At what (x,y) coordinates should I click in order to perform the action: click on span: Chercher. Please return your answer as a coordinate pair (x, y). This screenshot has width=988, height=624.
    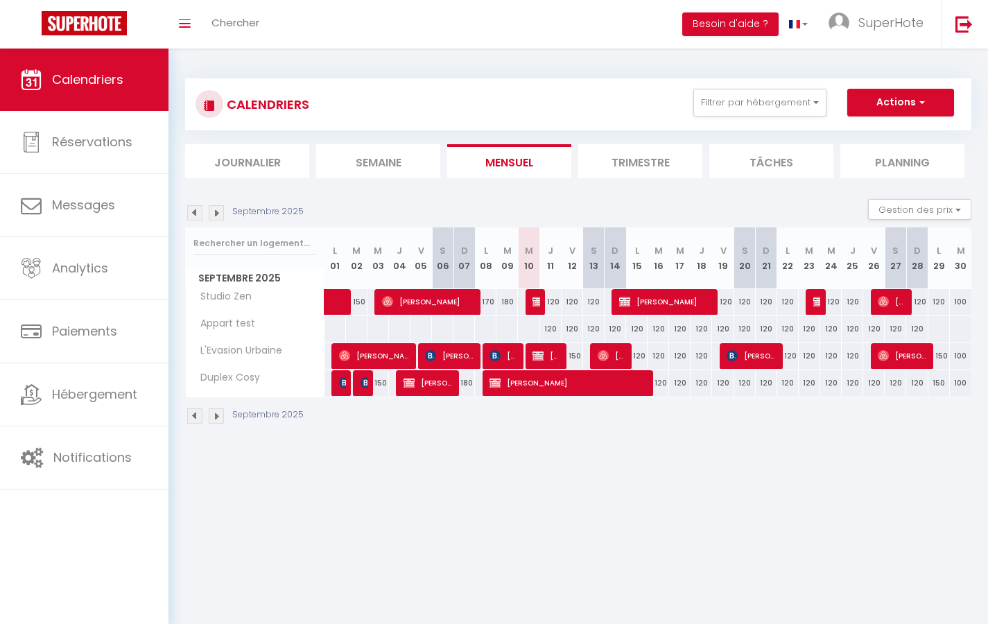
    Looking at the image, I should click on (235, 22).